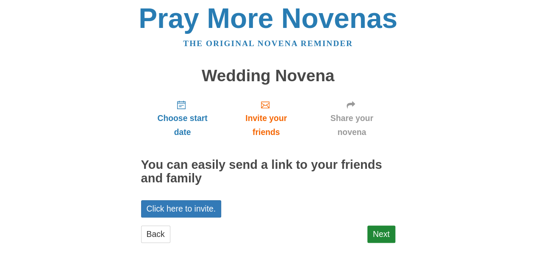 The height and width of the screenshot is (267, 536). Describe the element at coordinates (351, 118) in the screenshot. I see `a: Share your novena` at that location.